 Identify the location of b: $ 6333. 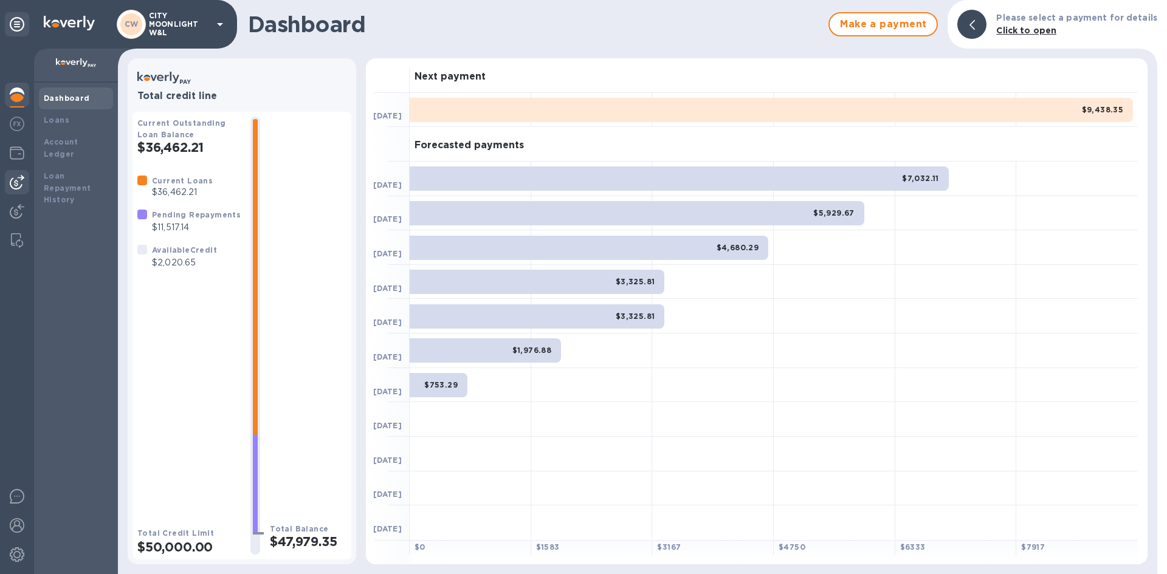
(913, 547).